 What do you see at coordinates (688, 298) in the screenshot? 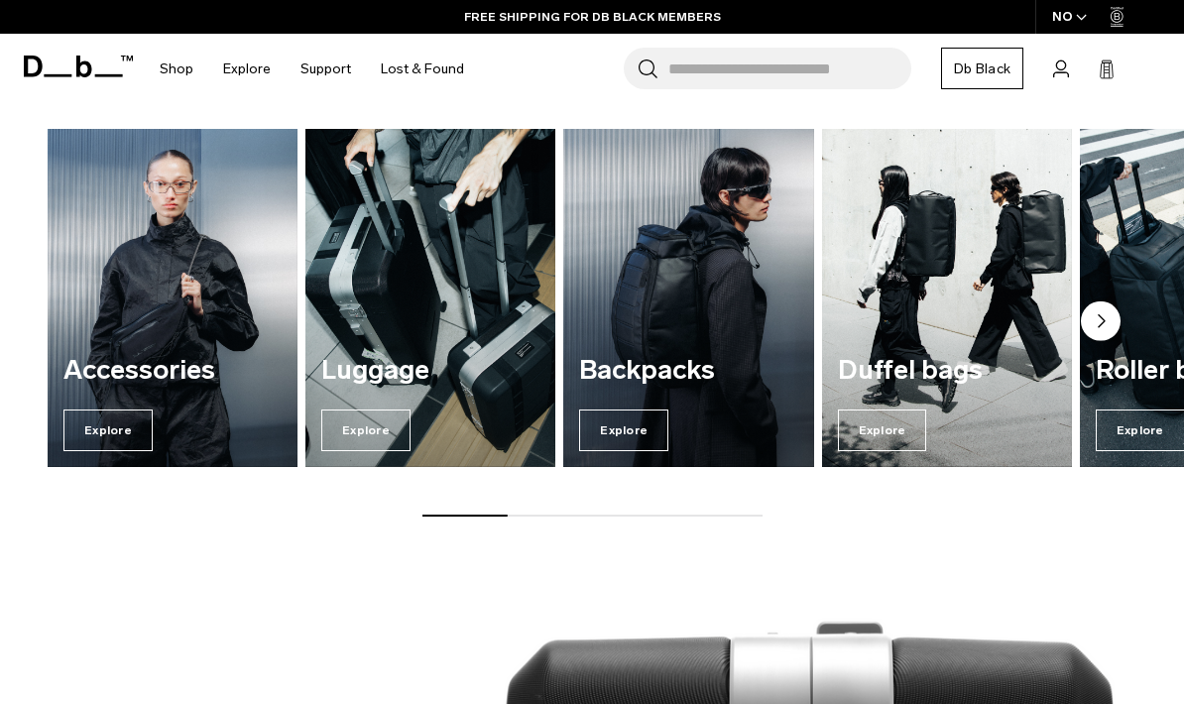
I see `div: 3 / 7` at bounding box center [688, 298].